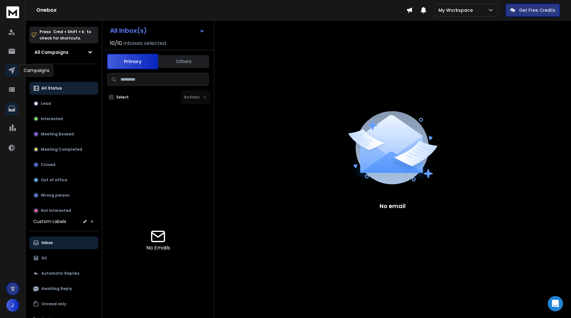 Image resolution: width=571 pixels, height=318 pixels. I want to click on p: Get Free Credits, so click(537, 10).